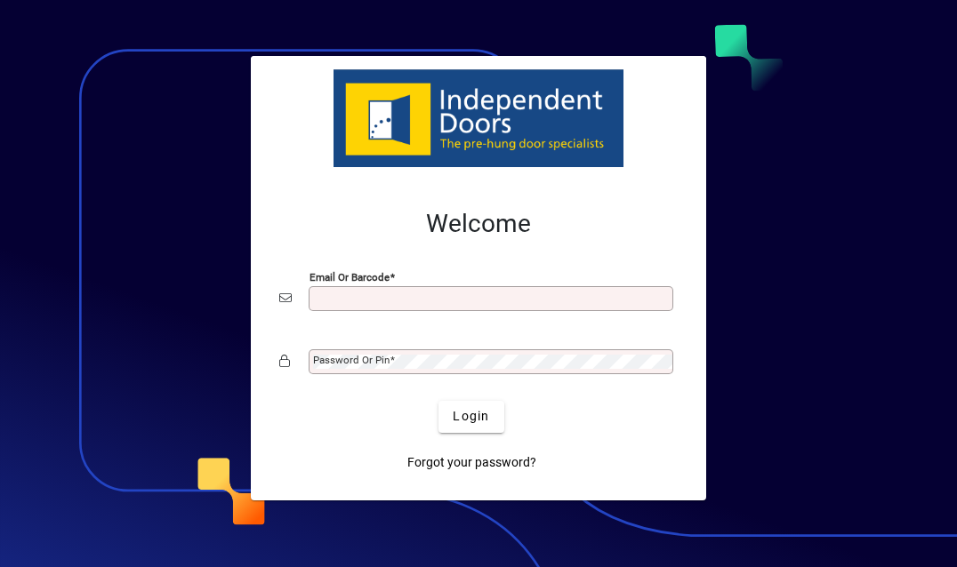 Image resolution: width=957 pixels, height=567 pixels. Describe the element at coordinates (471, 463) in the screenshot. I see `a: Forgot your password?` at that location.